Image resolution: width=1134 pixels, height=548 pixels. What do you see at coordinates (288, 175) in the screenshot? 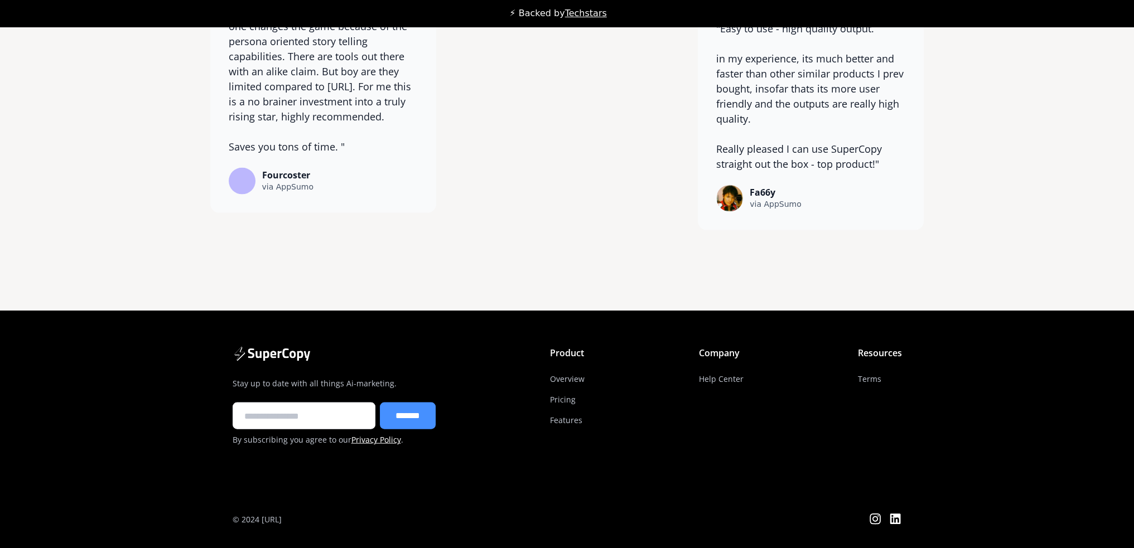
I see `div: Fourcoster` at bounding box center [288, 175].